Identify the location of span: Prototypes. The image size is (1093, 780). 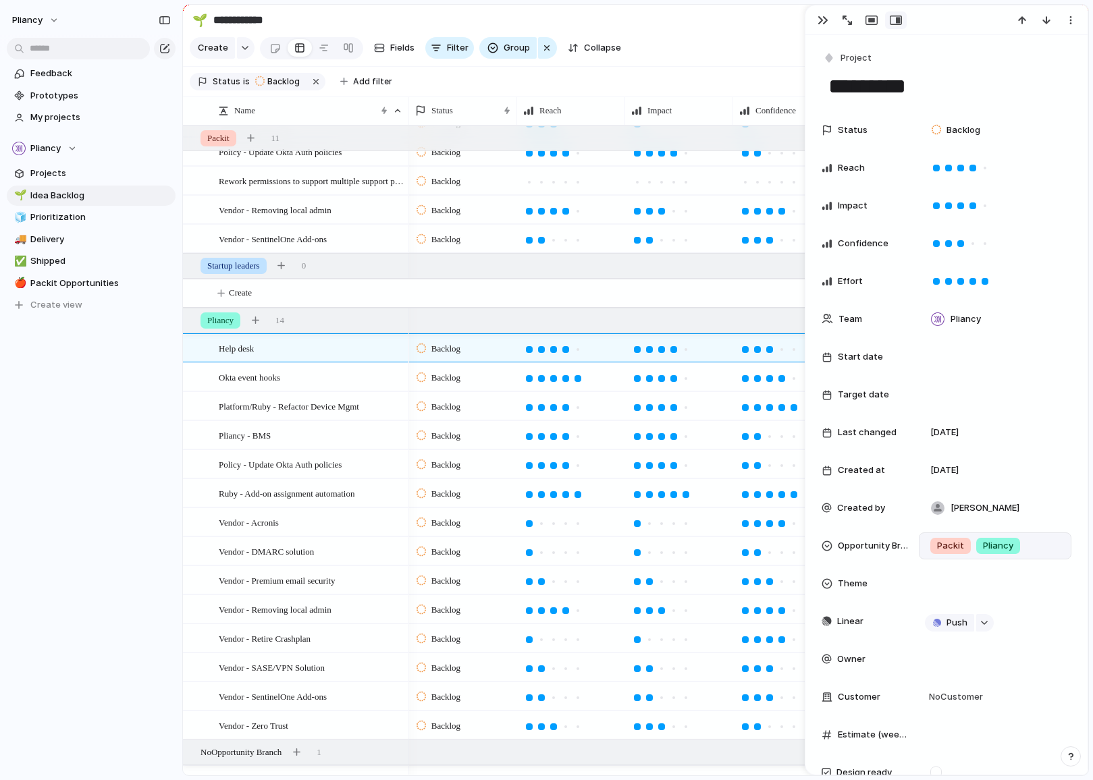
(101, 96).